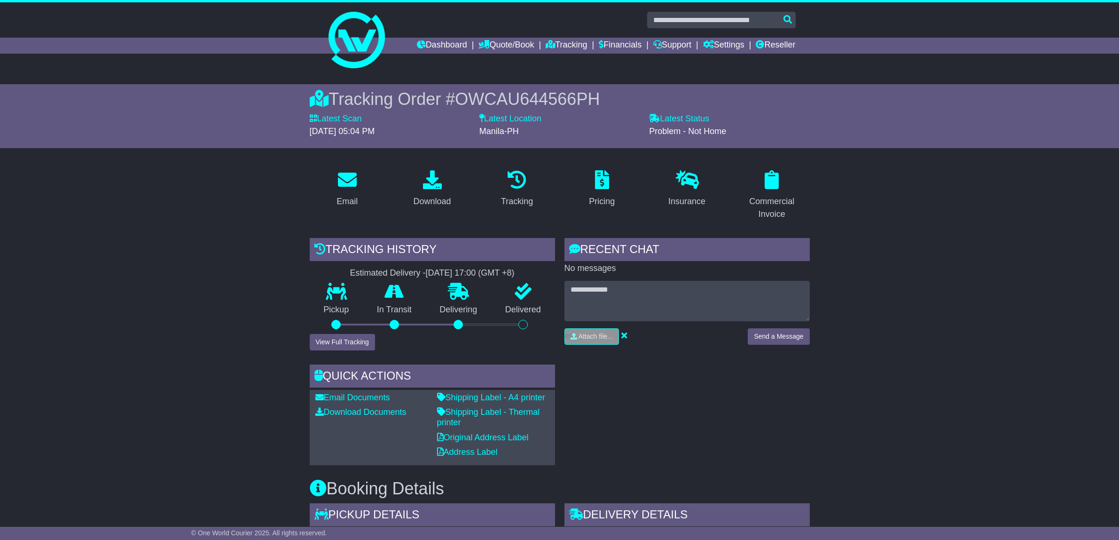 This screenshot has height=540, width=1119. I want to click on span: Problem - Not Home, so click(688, 131).